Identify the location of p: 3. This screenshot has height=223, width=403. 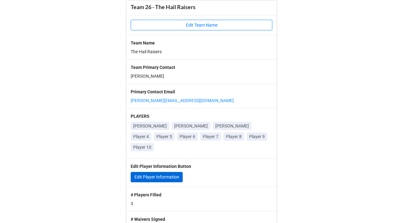
(201, 204).